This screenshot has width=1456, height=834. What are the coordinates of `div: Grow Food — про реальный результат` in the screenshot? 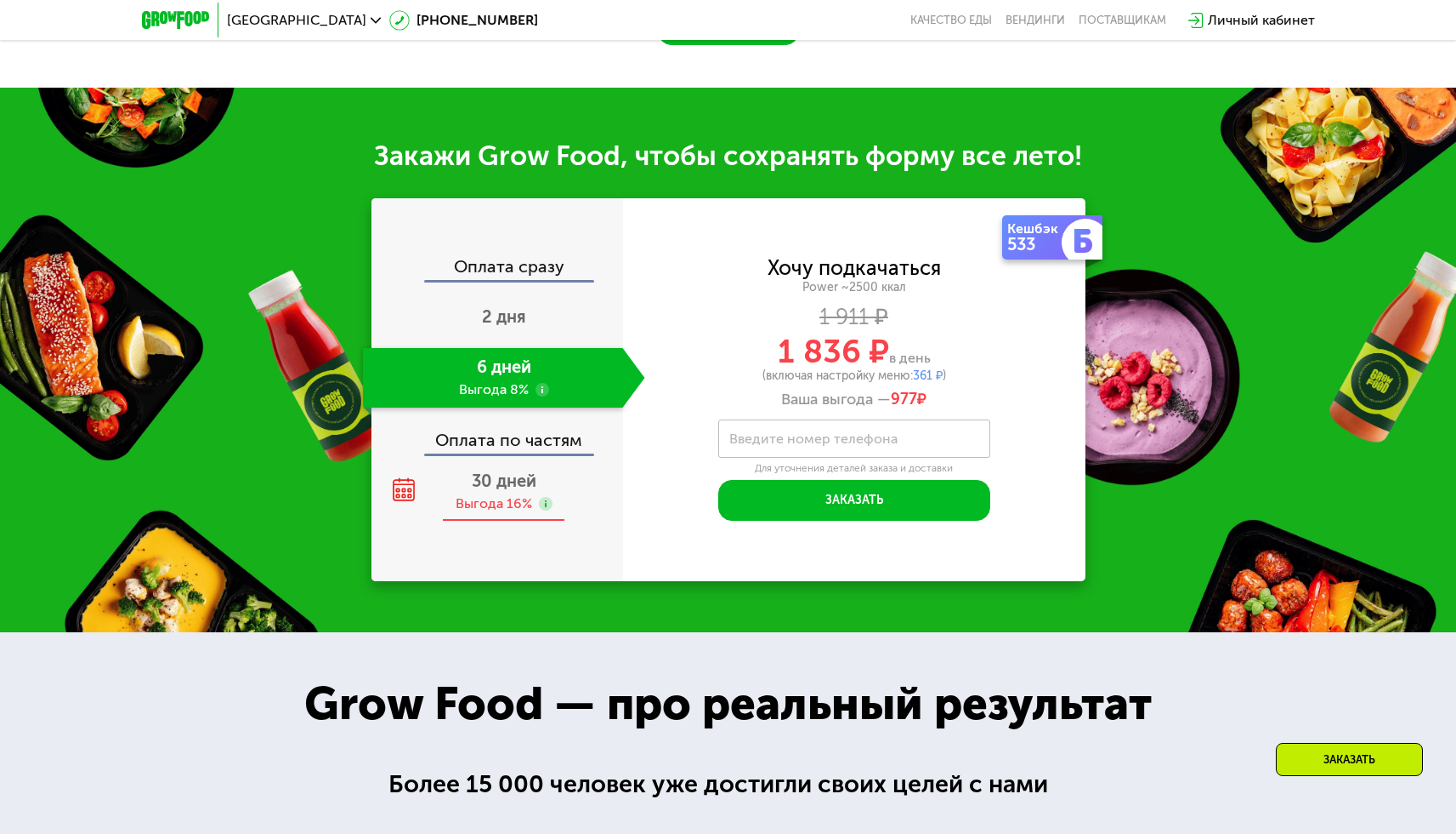 It's located at (728, 704).